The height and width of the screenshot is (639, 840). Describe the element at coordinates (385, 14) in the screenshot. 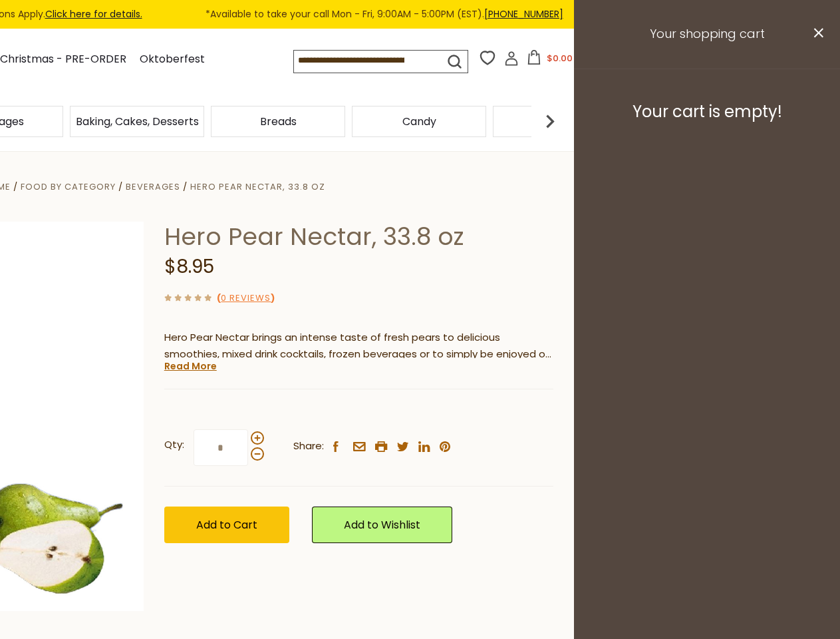

I see `span: *Available to take your call Mon - Fri, 9:00AM - 5:00PM (EST).` at that location.